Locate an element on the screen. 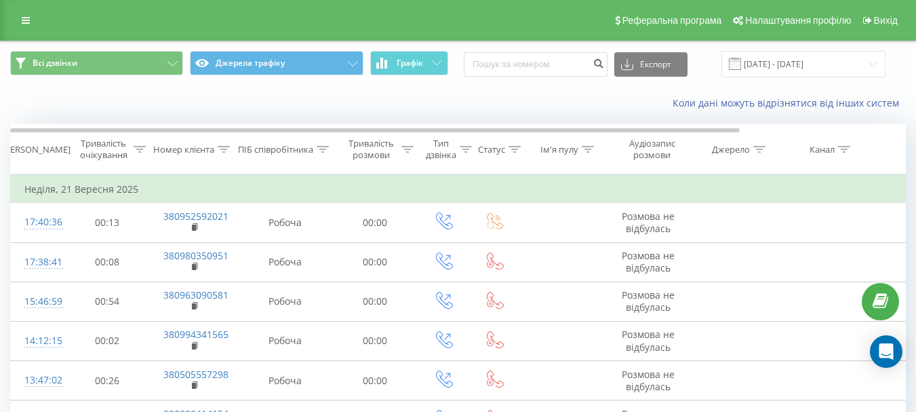  div: Канал is located at coordinates (822, 149).